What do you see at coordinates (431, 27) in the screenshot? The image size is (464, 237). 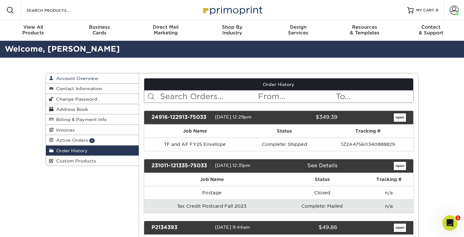 I see `span: Contact` at bounding box center [431, 27].